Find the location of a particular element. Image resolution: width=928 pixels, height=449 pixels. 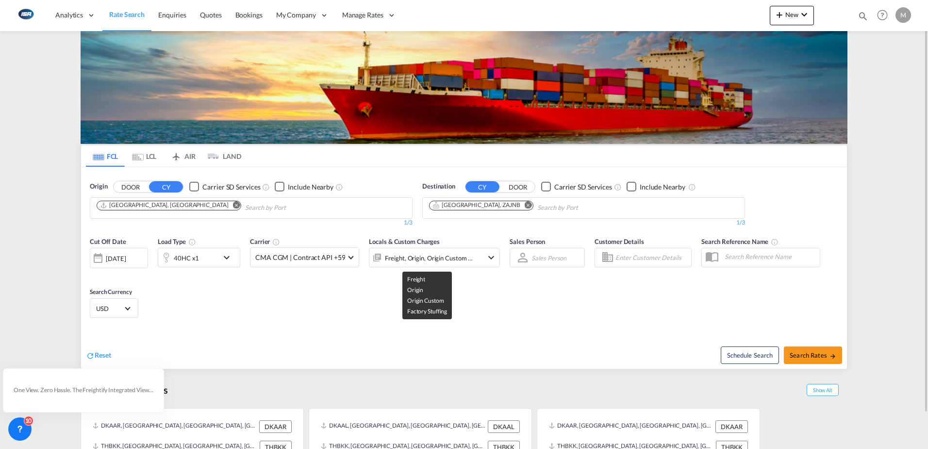

img: LCL+%26+FCL+BACKGROUND.png is located at coordinates (464, 87).